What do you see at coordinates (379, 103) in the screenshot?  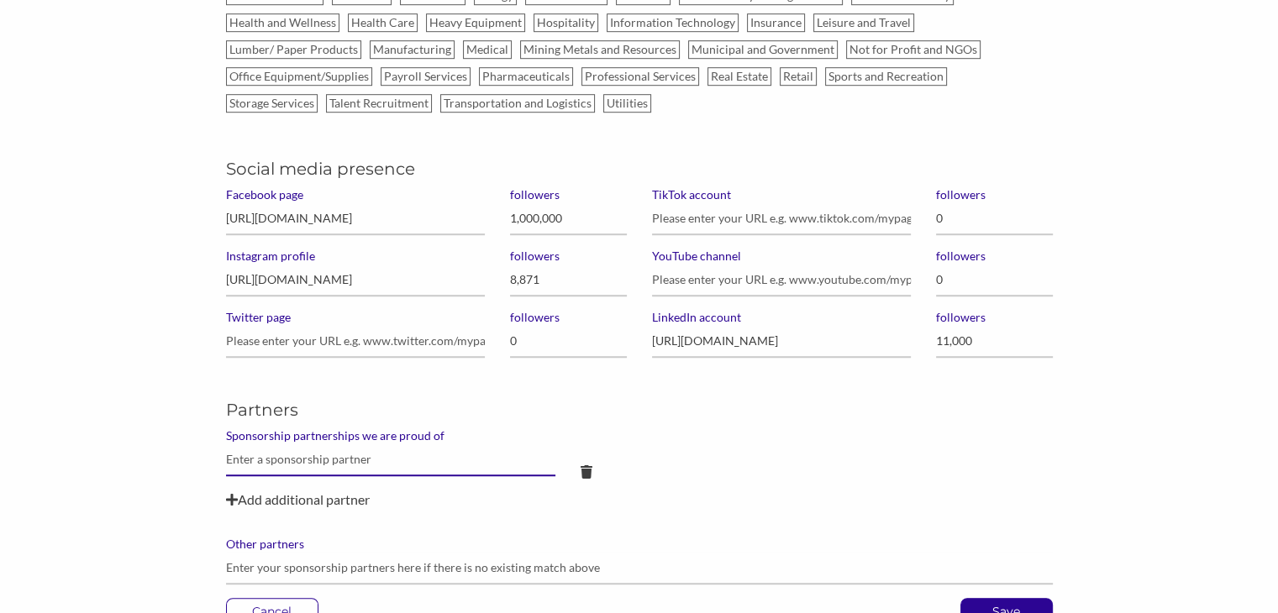 I see `label: Talent Recruitment` at bounding box center [379, 103].